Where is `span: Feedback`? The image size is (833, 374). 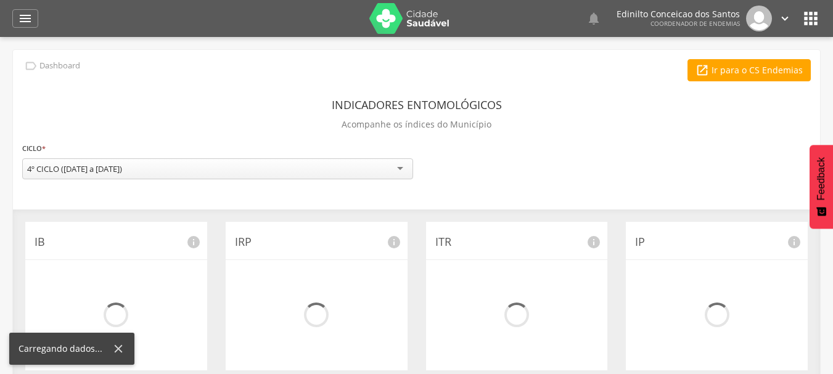
span: Feedback is located at coordinates (821, 179).